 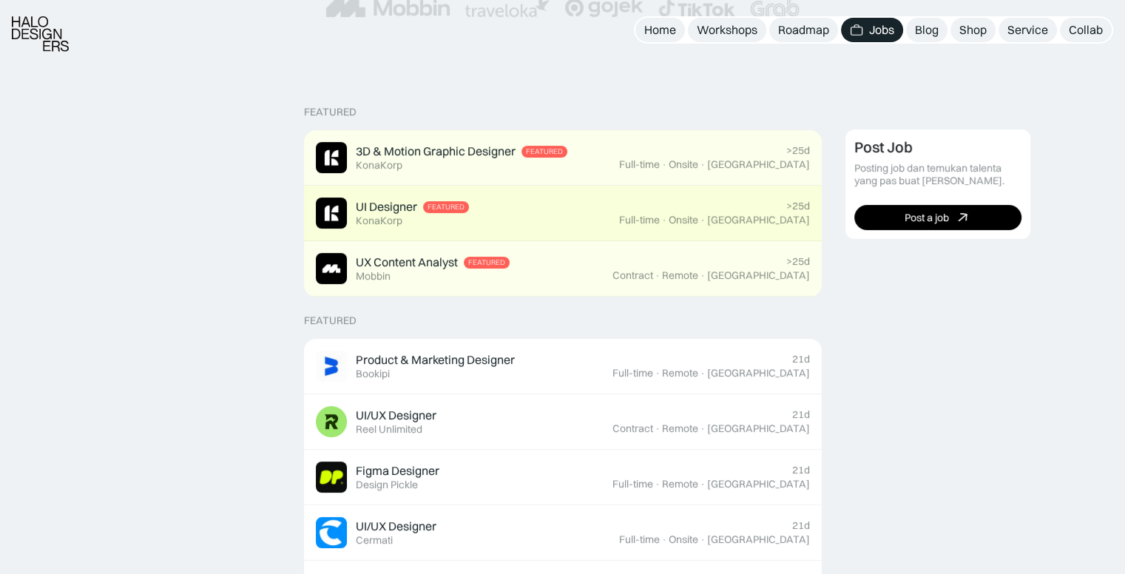 I want to click on div: UI Designer, so click(x=386, y=206).